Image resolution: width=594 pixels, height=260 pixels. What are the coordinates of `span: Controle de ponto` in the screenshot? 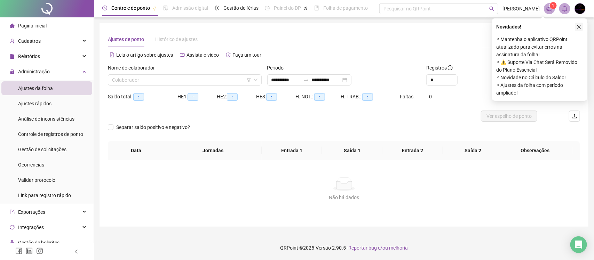 It's located at (130, 8).